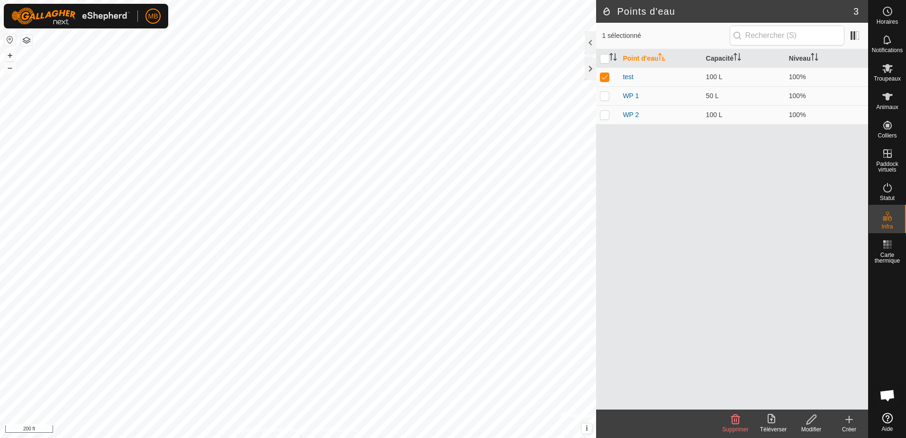 Image resolution: width=906 pixels, height=438 pixels. What do you see at coordinates (337, 430) in the screenshot?
I see `a: Contactez-nous` at bounding box center [337, 430].